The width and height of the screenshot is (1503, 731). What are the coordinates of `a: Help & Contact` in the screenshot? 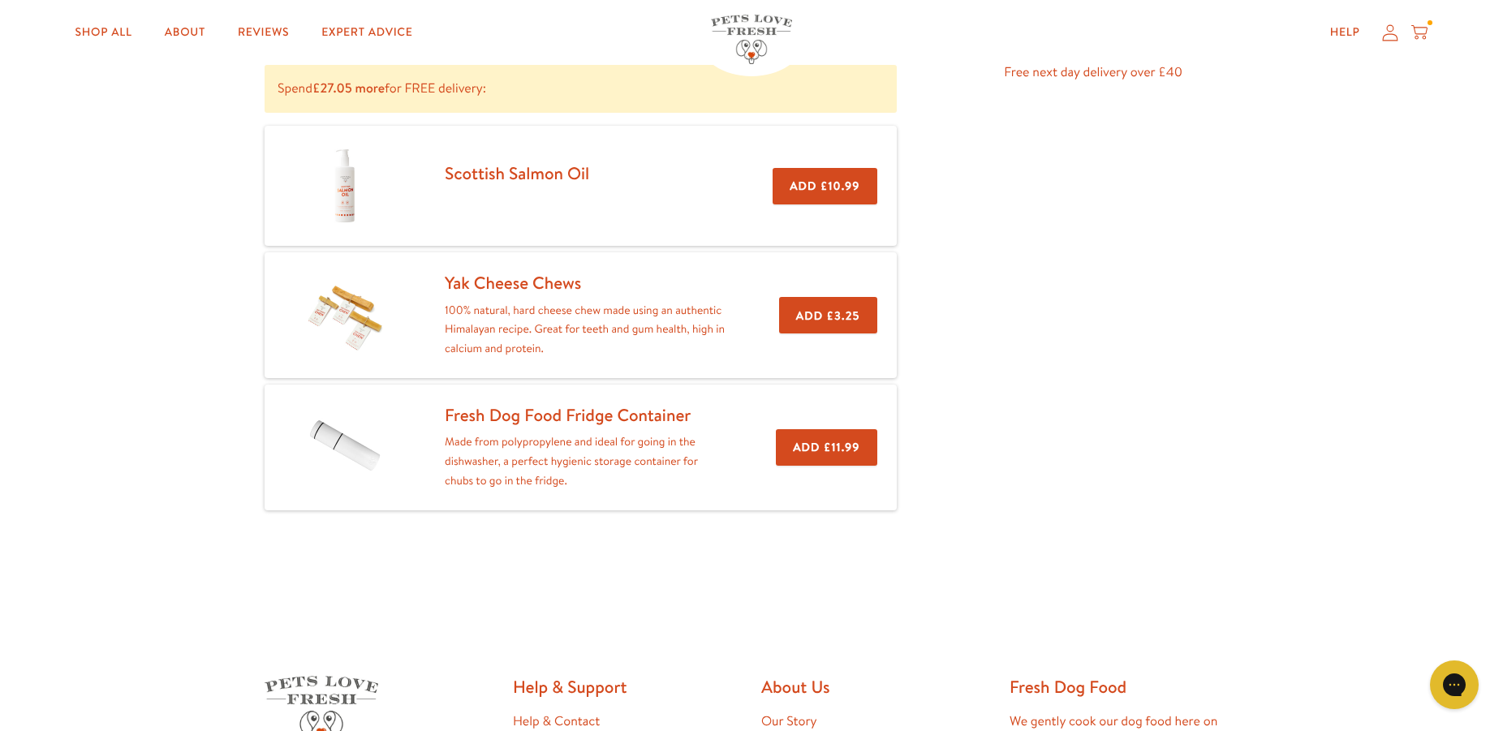 It's located at (556, 721).